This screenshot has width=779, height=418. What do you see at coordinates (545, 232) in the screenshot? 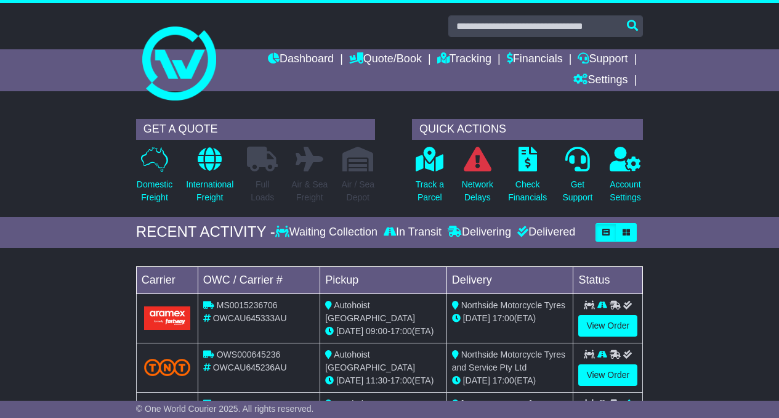
I see `div: Delivered` at bounding box center [545, 232].